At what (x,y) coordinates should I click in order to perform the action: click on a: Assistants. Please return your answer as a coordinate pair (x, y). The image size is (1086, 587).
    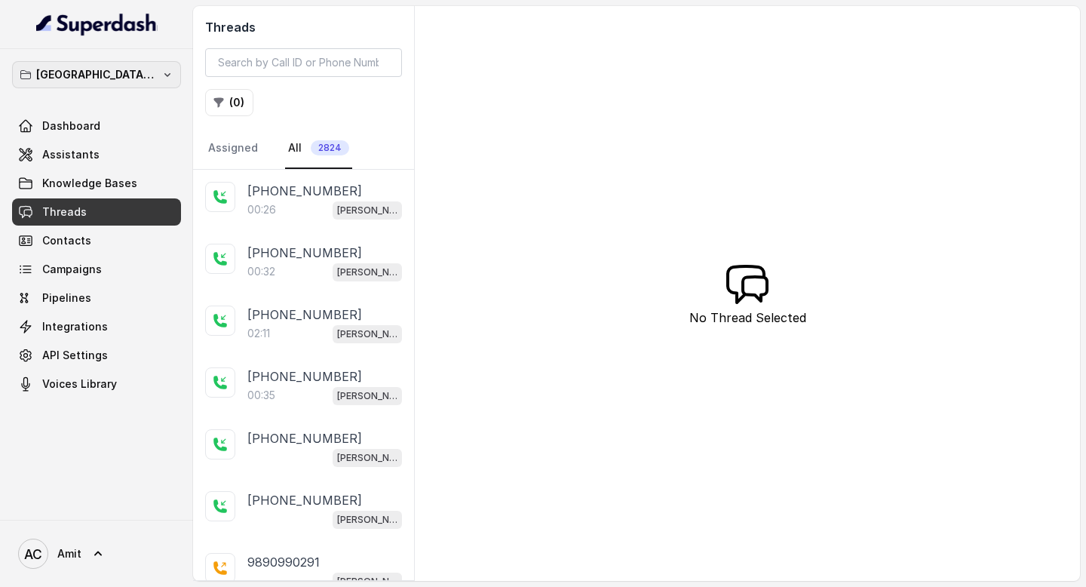
    Looking at the image, I should click on (97, 155).